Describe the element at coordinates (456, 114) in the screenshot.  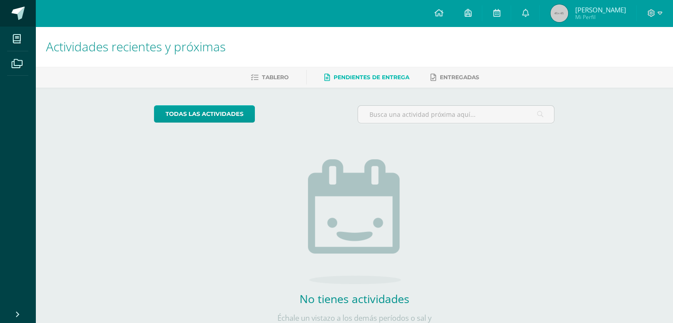
I see `input: Busca una actividad próxima aquí...` at that location.